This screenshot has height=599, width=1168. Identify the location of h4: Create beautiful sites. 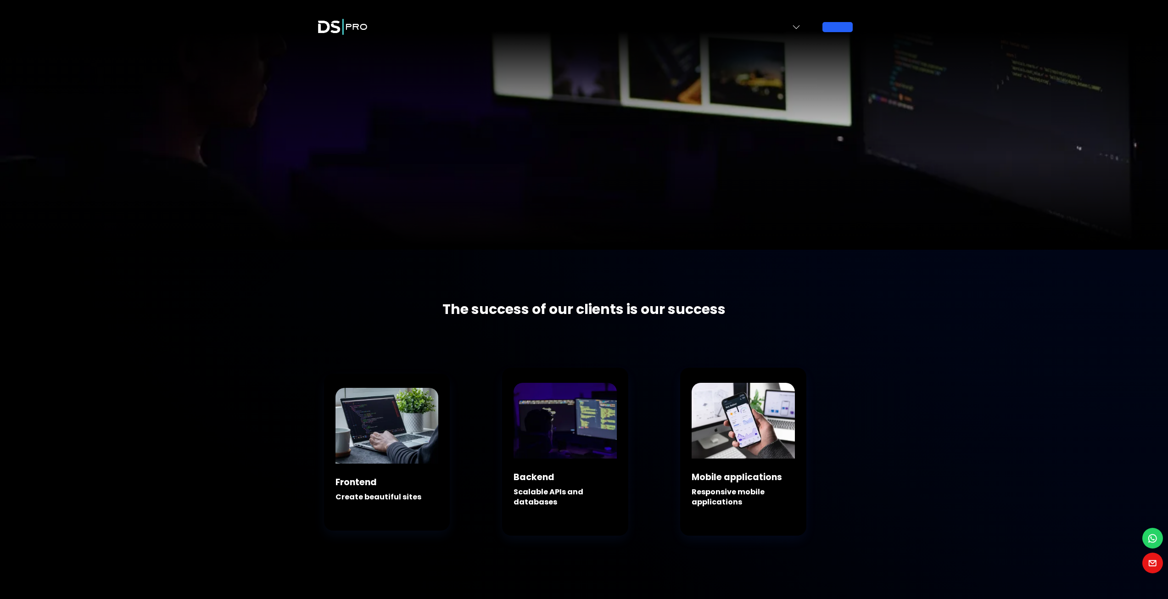
(378, 497).